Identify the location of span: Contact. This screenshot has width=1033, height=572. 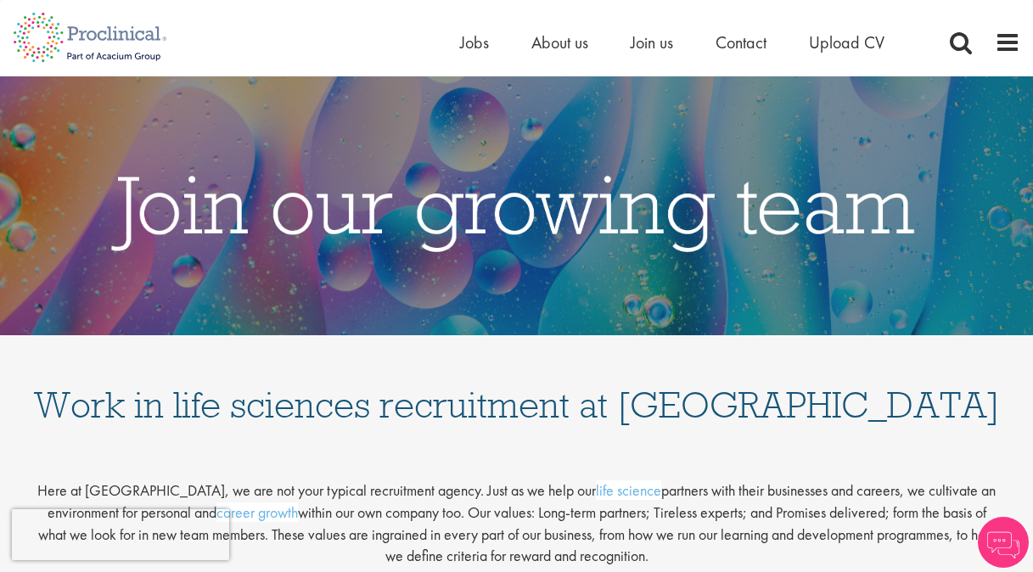
(741, 42).